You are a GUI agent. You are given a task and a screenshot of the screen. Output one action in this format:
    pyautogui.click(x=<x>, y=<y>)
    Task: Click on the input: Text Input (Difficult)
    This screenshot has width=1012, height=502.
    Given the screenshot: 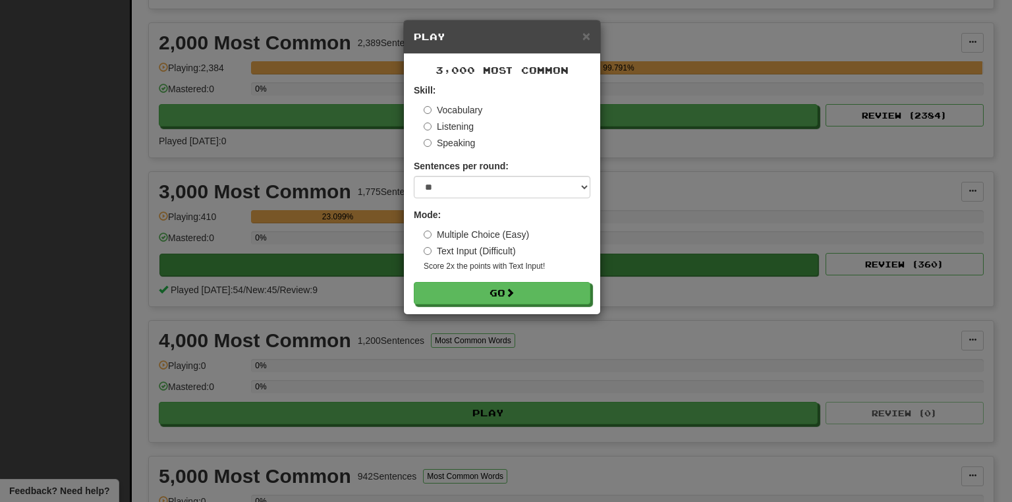 What is the action you would take?
    pyautogui.click(x=428, y=251)
    